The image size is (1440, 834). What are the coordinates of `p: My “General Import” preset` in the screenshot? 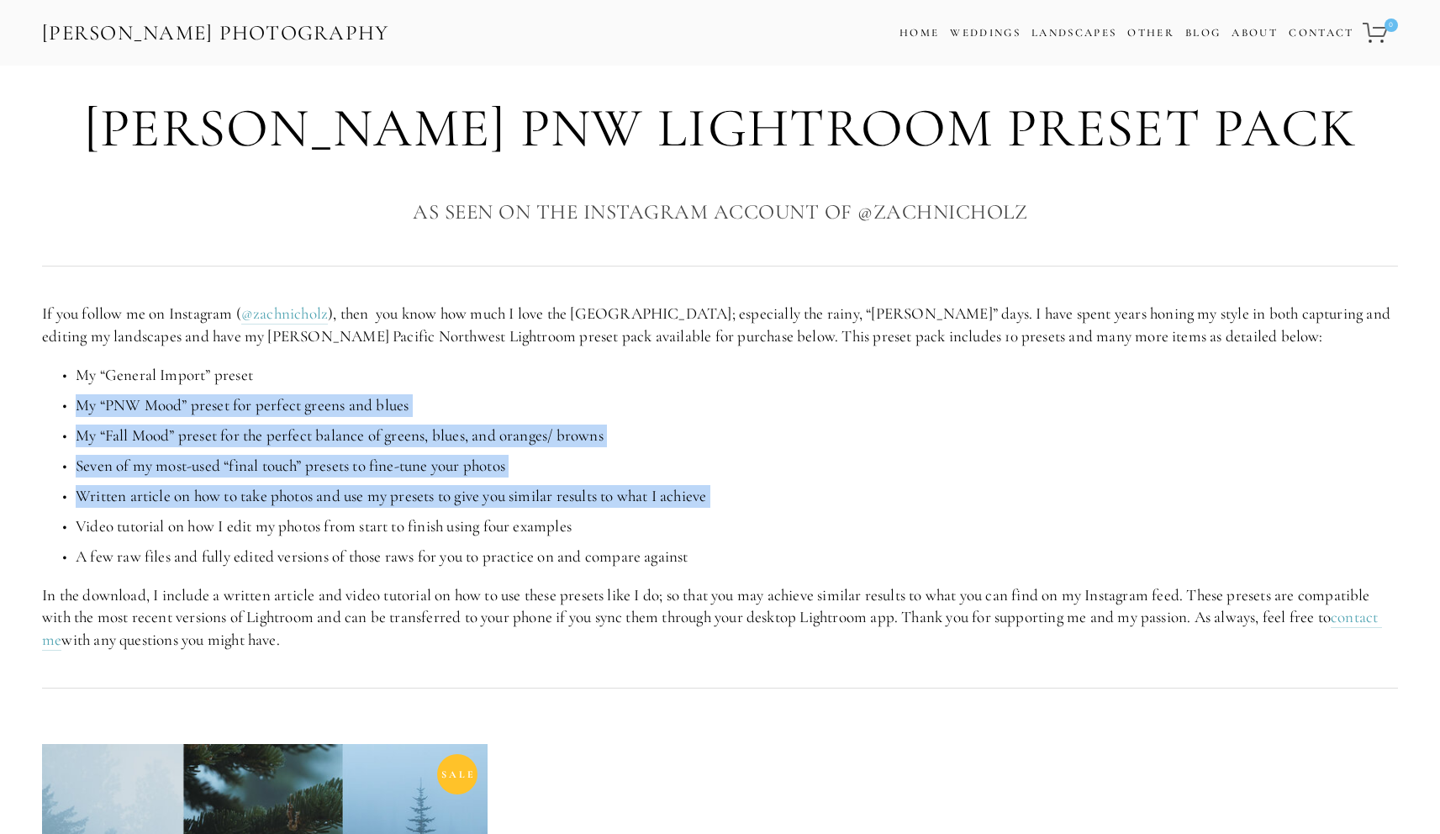 It's located at (736, 375).